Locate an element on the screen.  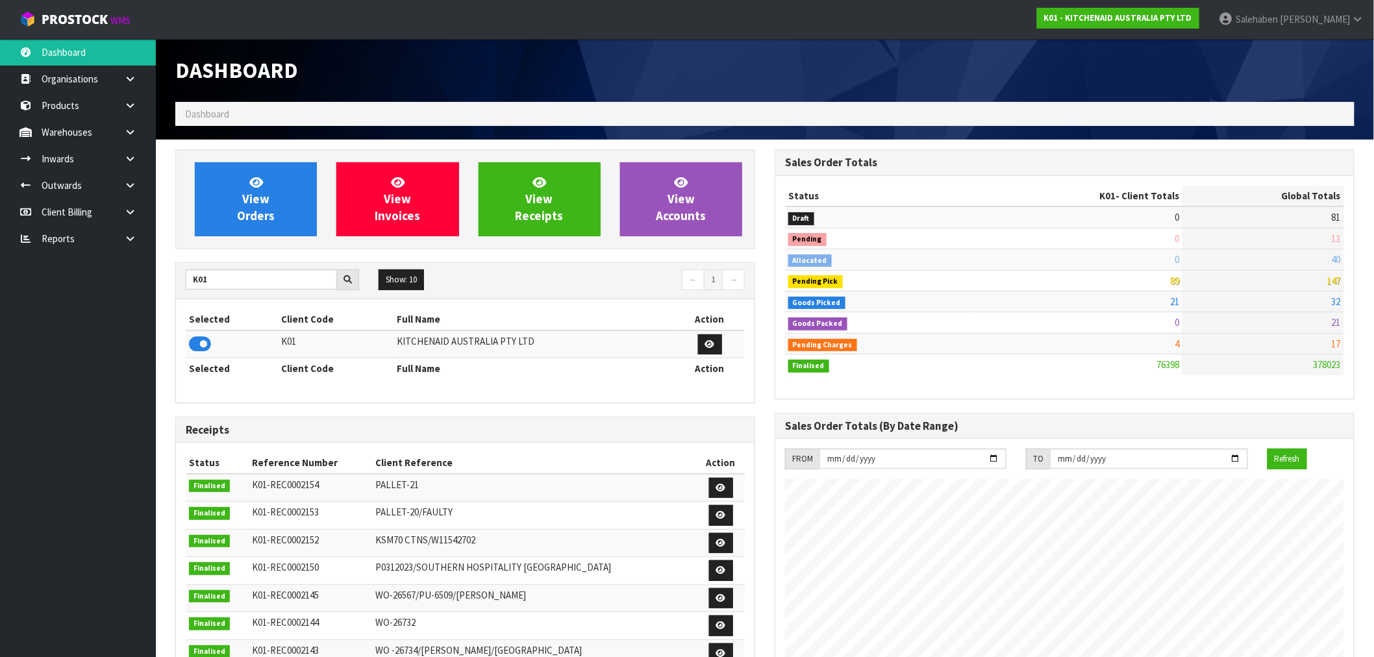
small: WMS is located at coordinates (120, 20).